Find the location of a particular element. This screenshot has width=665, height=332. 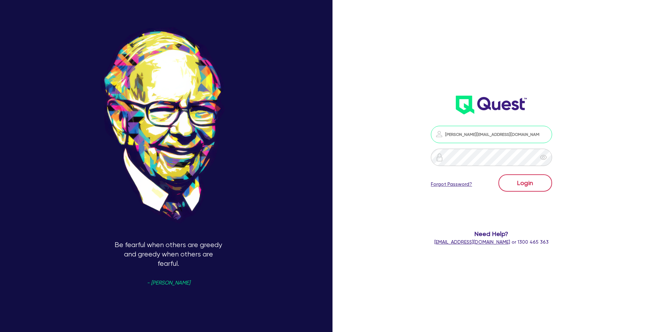

a: Forgot Password? is located at coordinates (451, 184).